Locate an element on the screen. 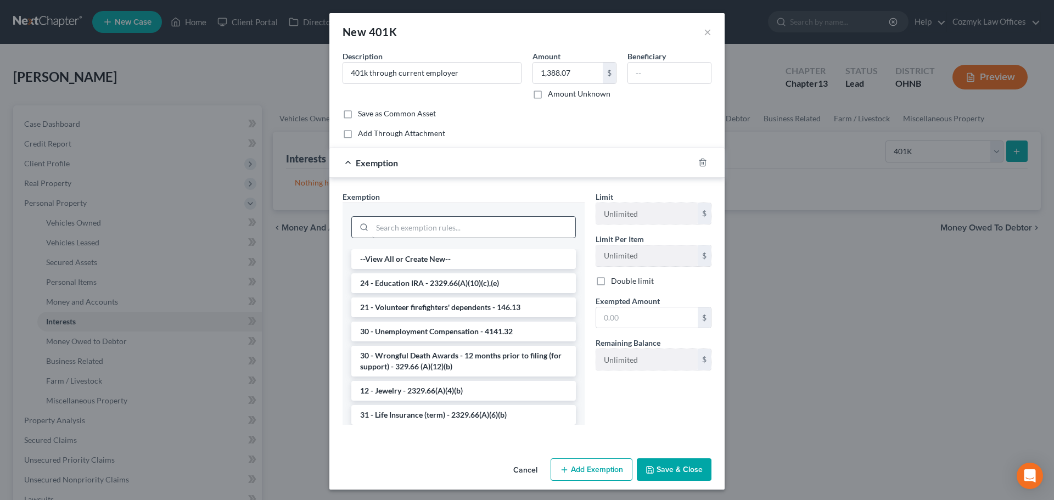 The height and width of the screenshot is (500, 1054). li: 30 - Unemployment Compensation - 4141.32 is located at coordinates (463, 332).